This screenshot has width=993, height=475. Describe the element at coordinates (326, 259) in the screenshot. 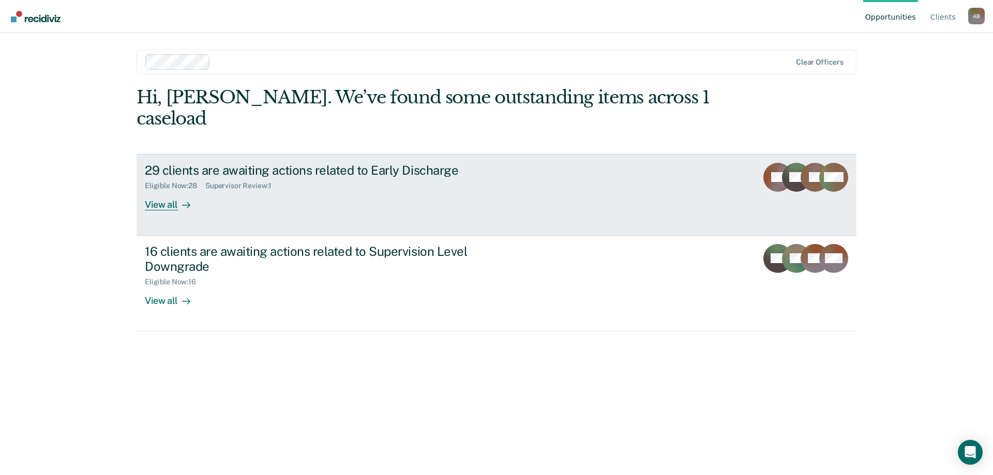

I see `div: 16 clients are awaiting actions related to Supervision Level Downgrade` at that location.